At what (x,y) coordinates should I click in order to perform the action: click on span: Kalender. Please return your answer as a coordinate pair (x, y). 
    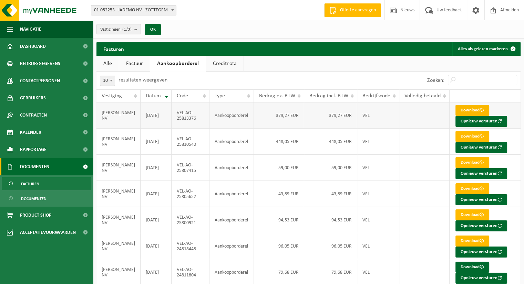
    Looking at the image, I should click on (31, 133).